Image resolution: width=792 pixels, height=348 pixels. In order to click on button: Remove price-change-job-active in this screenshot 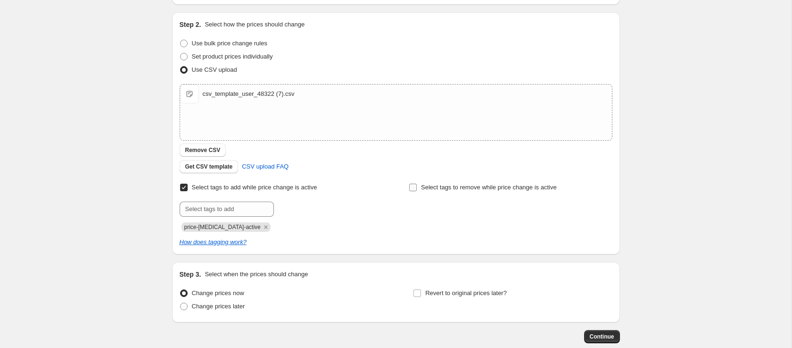, I will do `click(266, 227)`.